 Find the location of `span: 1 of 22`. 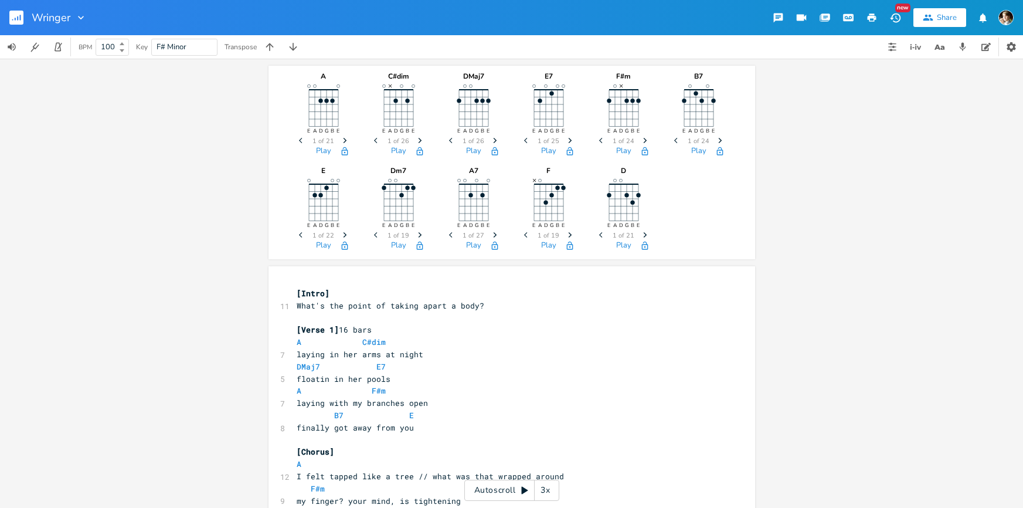

span: 1 of 22 is located at coordinates (323, 235).